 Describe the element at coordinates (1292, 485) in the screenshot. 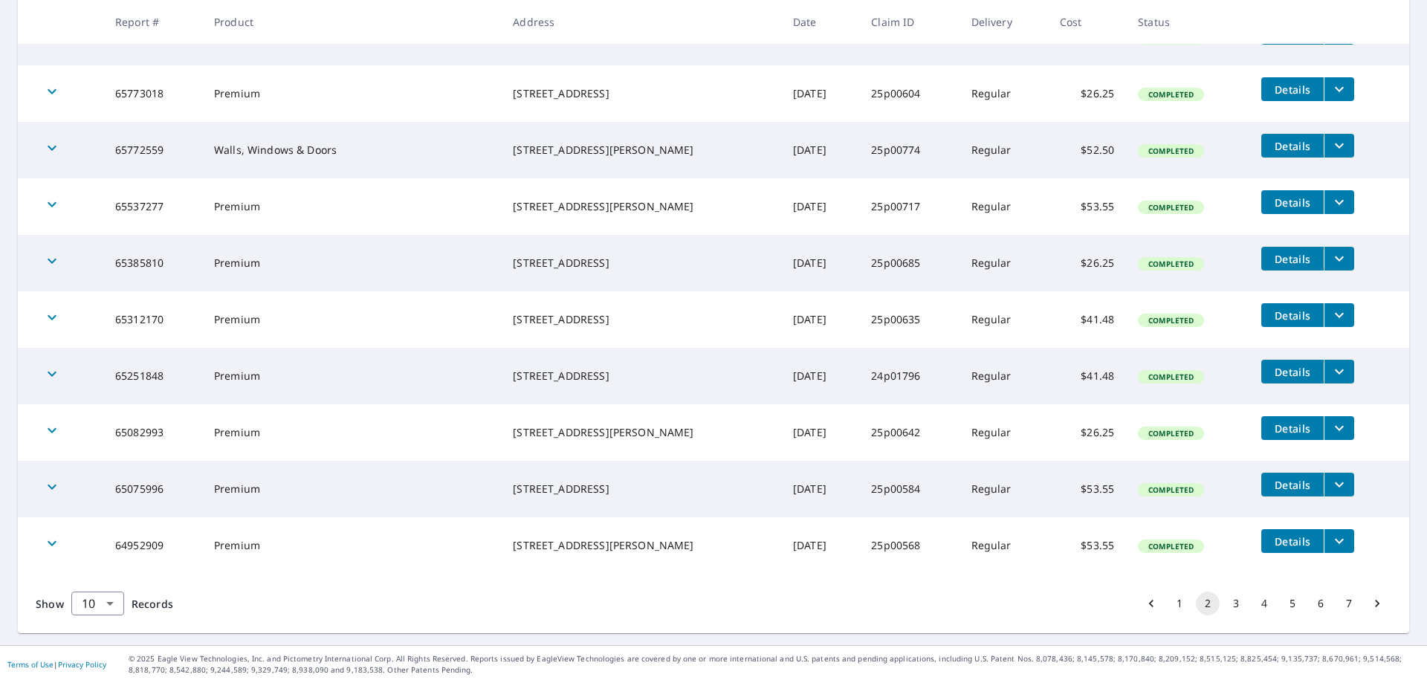

I see `button: detailsBtn-65075996` at that location.